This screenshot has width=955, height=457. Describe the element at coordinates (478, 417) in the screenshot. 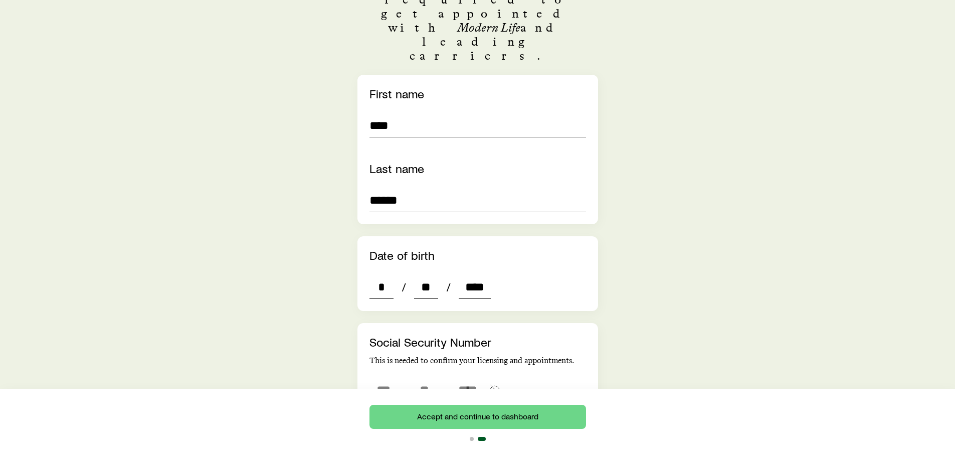

I see `button: Accept and continue to dashboard` at that location.